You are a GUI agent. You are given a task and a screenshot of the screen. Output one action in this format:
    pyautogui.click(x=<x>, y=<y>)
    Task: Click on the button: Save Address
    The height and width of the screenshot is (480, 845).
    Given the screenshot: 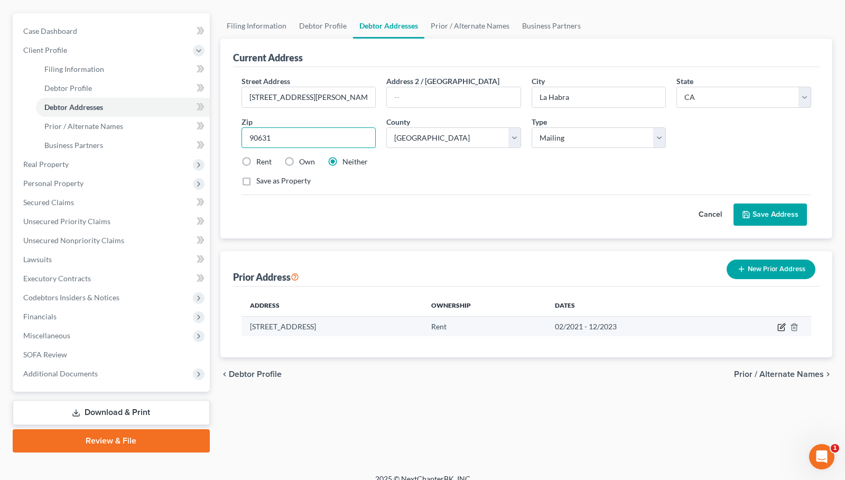 What is the action you would take?
    pyautogui.click(x=770, y=215)
    